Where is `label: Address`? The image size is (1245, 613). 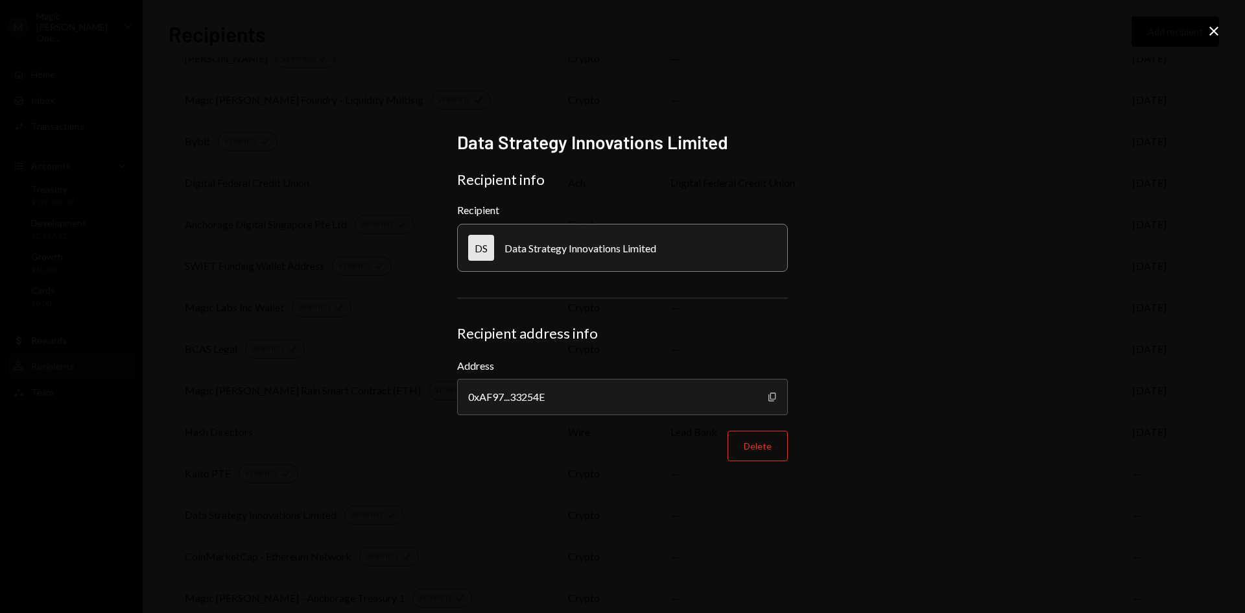 label: Address is located at coordinates (622, 366).